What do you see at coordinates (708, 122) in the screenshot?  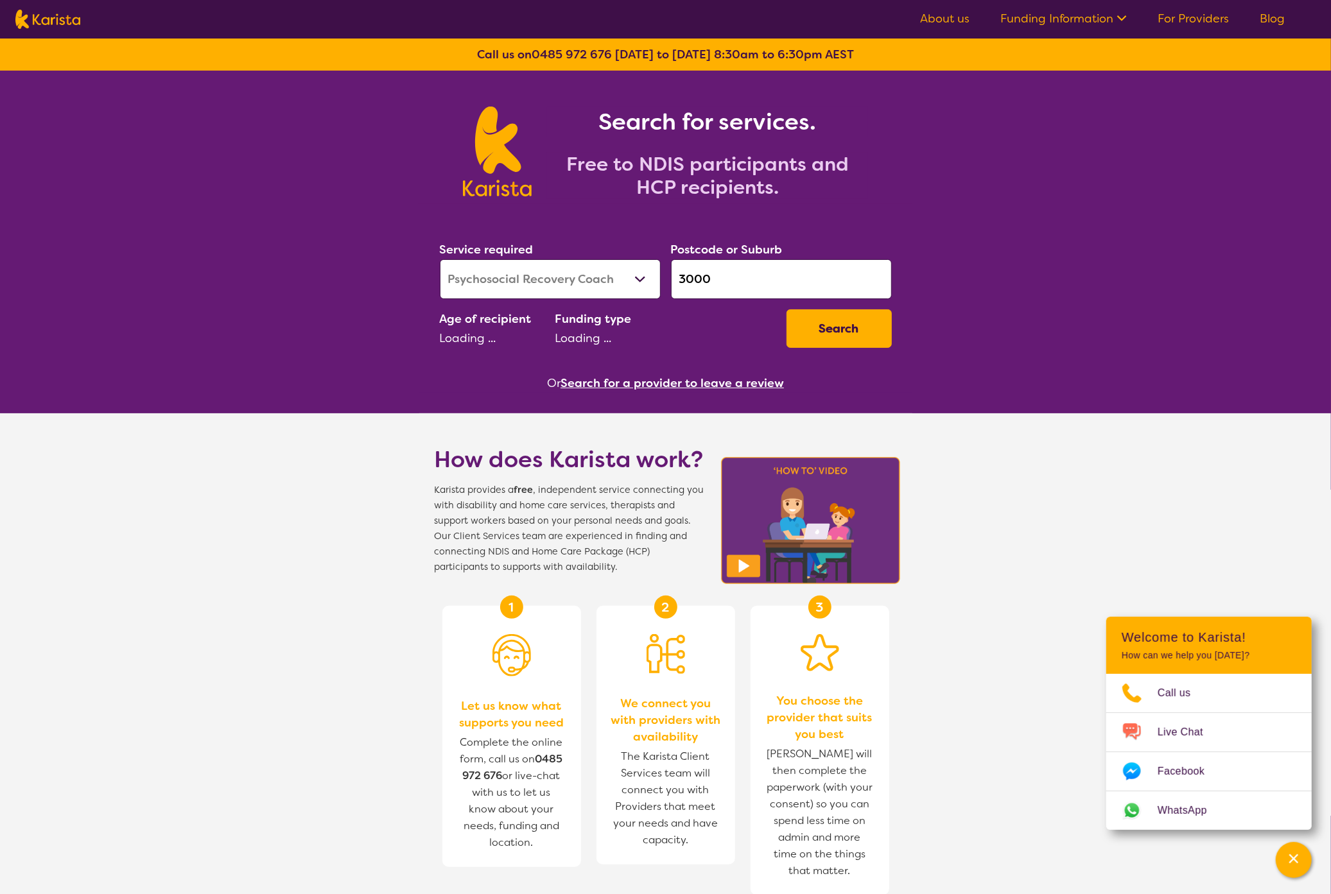 I see `h1: Search for services.` at bounding box center [708, 122].